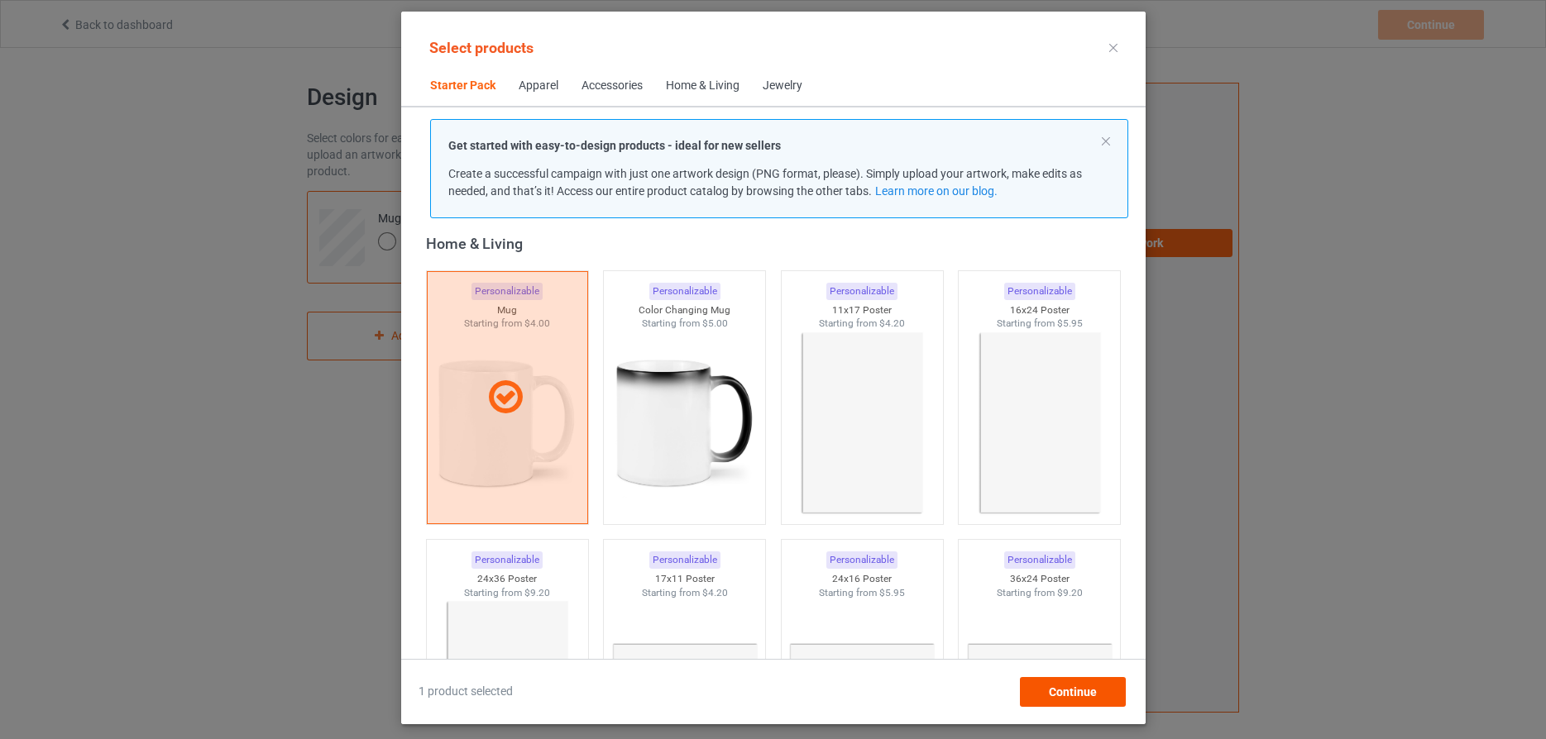 This screenshot has width=1546, height=739. What do you see at coordinates (506, 579) in the screenshot?
I see `div: 24x36 Poster` at bounding box center [506, 579].